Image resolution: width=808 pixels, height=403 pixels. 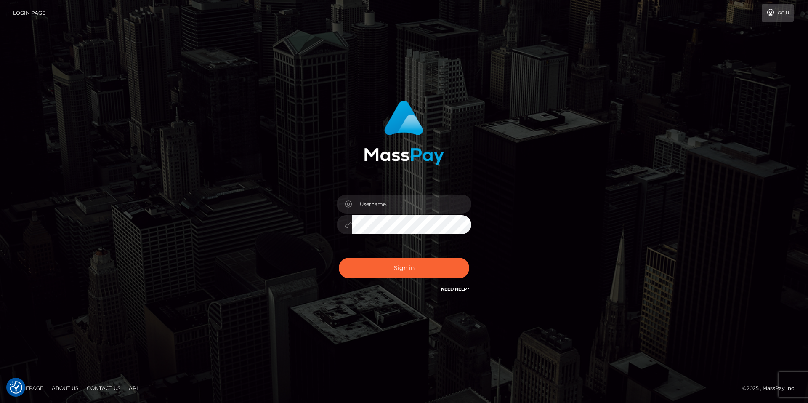 I want to click on a: Contact Us, so click(x=104, y=387).